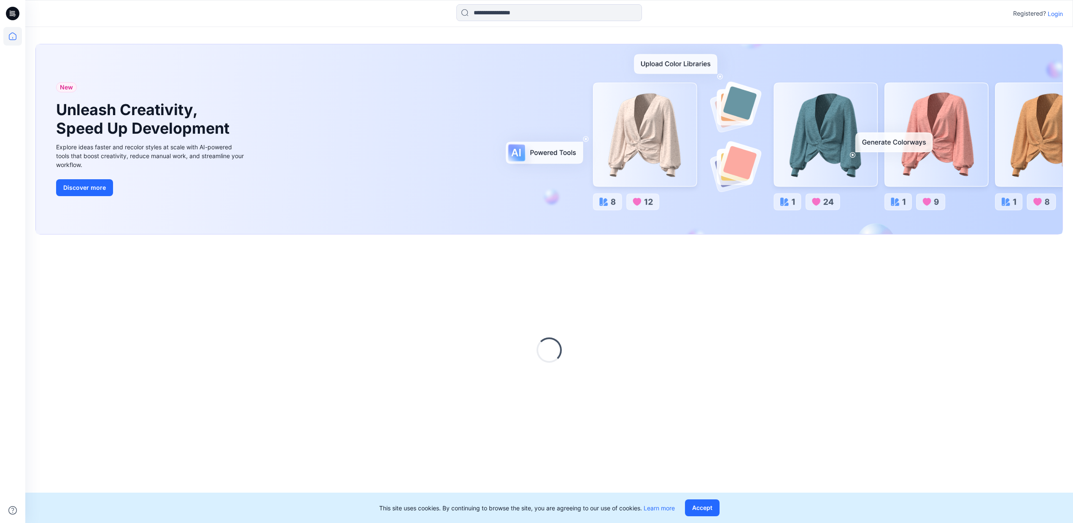 The image size is (1073, 523). I want to click on a: Learn more, so click(659, 508).